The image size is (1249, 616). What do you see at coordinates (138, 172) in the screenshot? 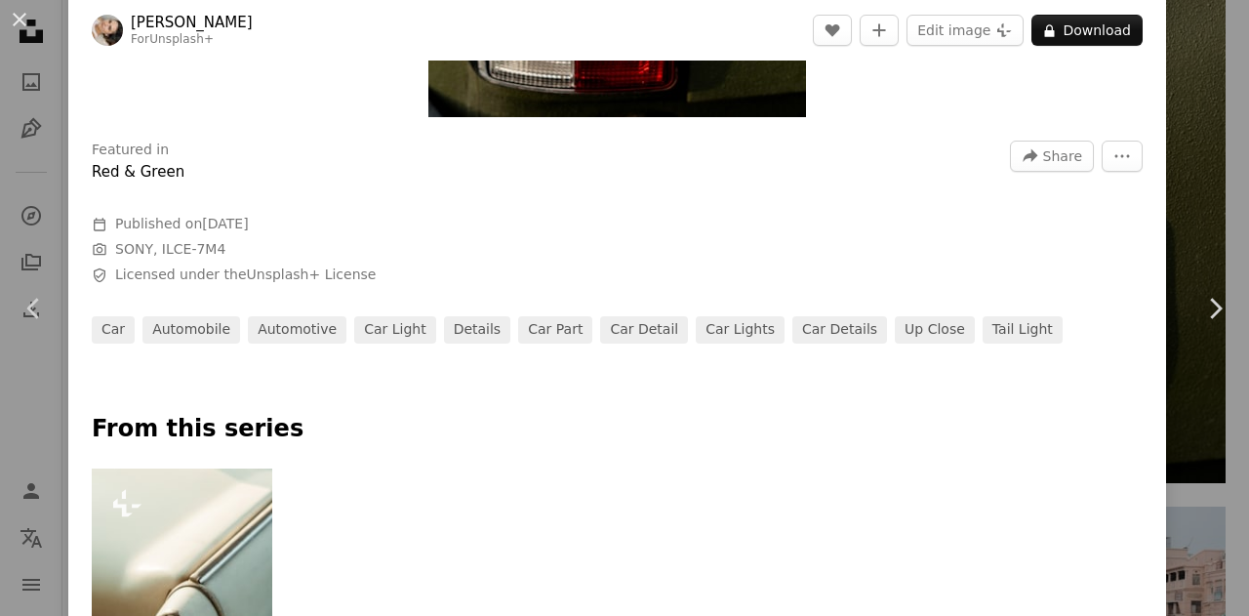
I see `a: Red & Green` at bounding box center [138, 172].